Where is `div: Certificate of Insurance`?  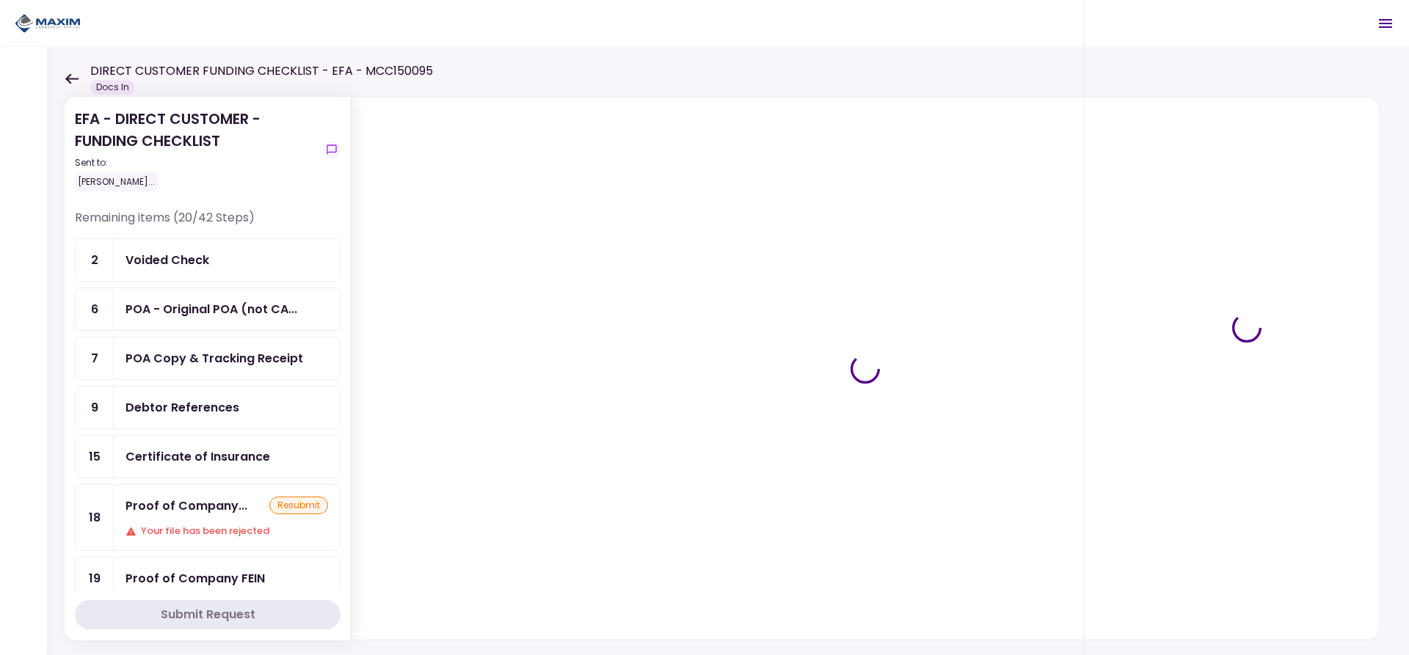 div: Certificate of Insurance is located at coordinates (197, 456).